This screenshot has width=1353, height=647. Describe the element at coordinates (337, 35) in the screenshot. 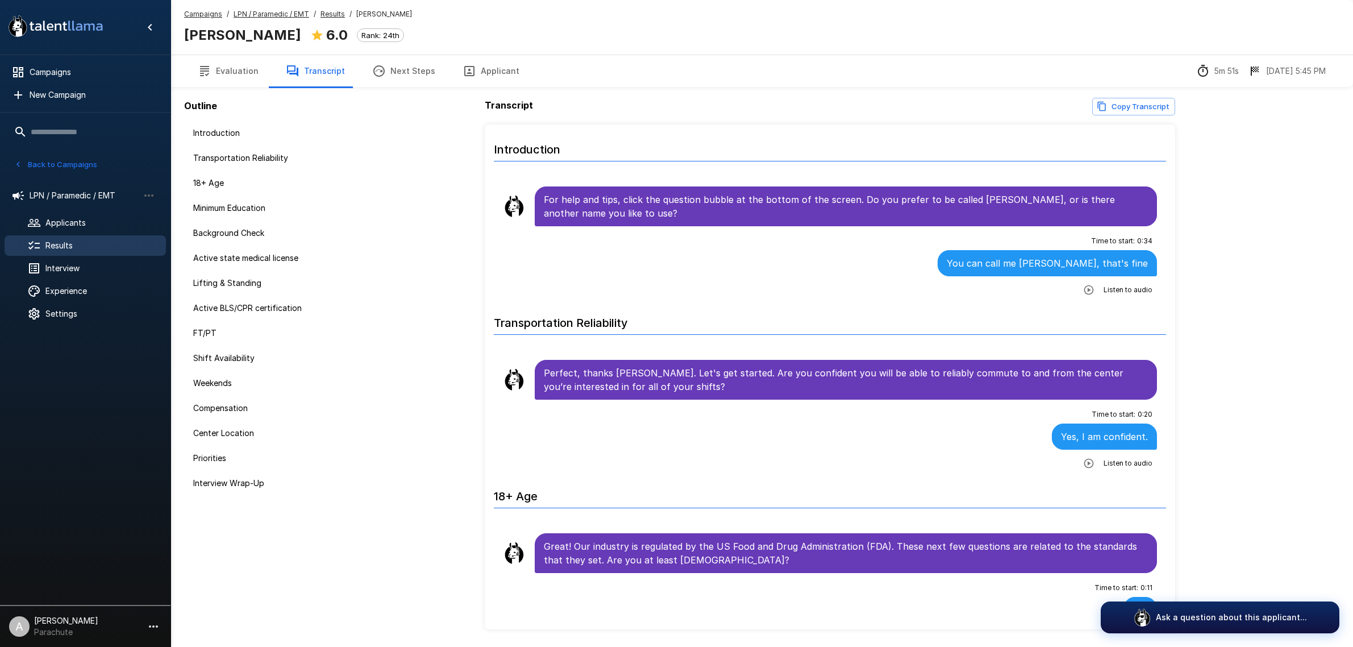

I see `b: 6.0` at that location.